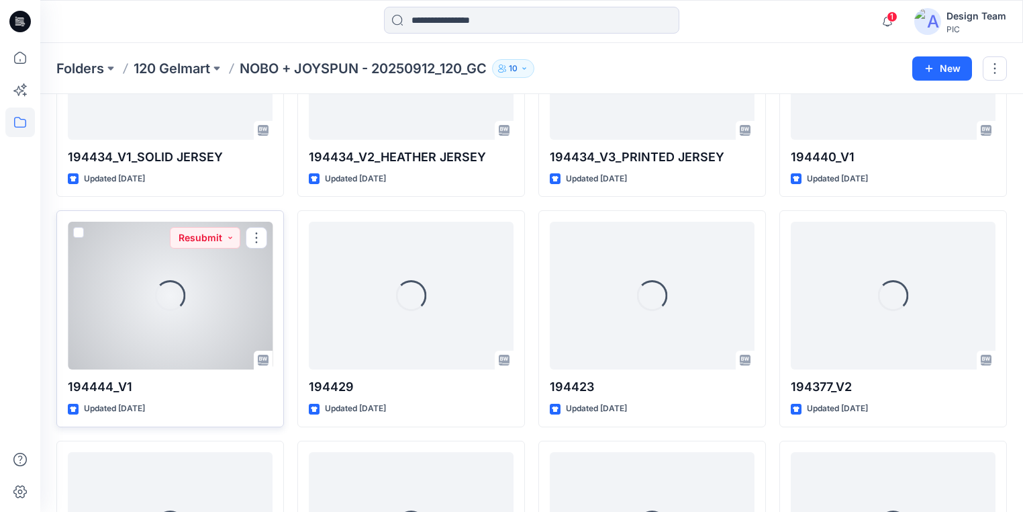  Describe the element at coordinates (363, 68) in the screenshot. I see `p: NOBO + JOYSPUN - 20250912_120_GC` at that location.